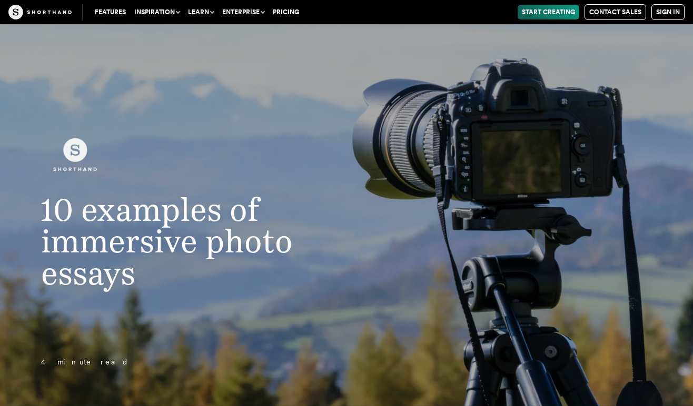 This screenshot has height=406, width=693. What do you see at coordinates (286, 12) in the screenshot?
I see `a: Pricing` at bounding box center [286, 12].